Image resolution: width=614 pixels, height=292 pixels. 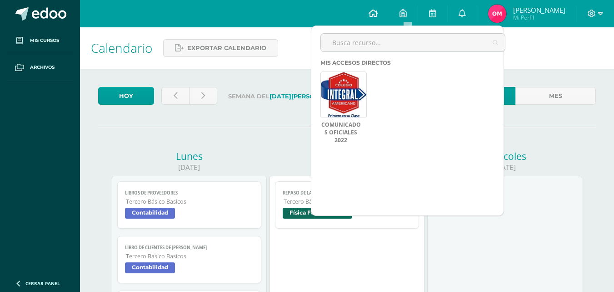 I want to click on span: Exportar calendario, so click(x=227, y=48).